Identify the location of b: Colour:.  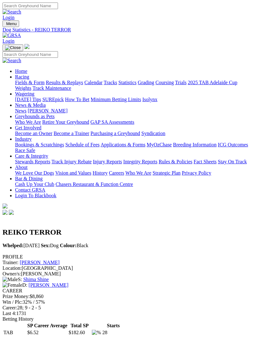
(68, 245).